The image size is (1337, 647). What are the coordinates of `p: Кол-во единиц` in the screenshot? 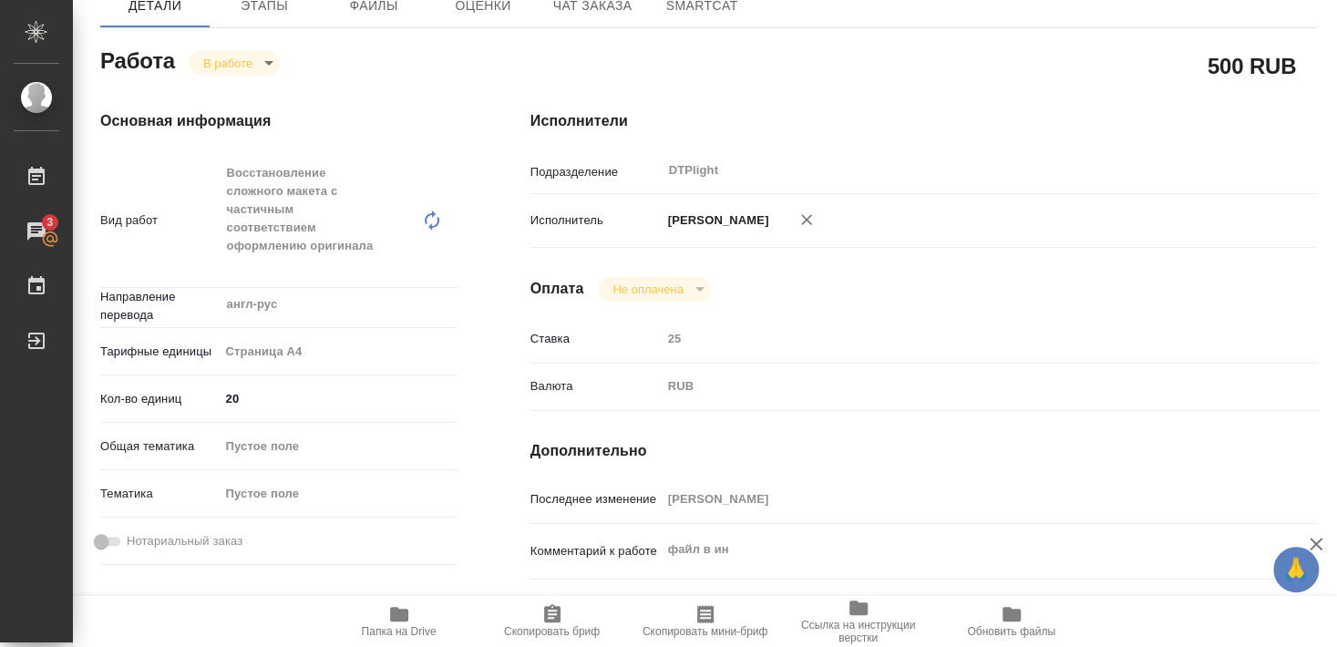 It's located at (160, 399).